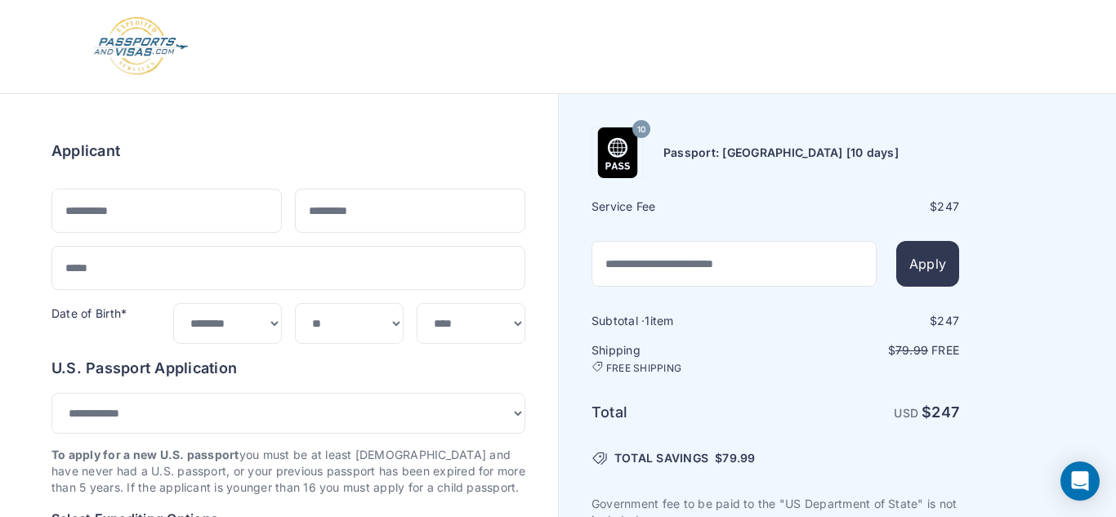  What do you see at coordinates (641, 130) in the screenshot?
I see `span: 10` at bounding box center [641, 130].